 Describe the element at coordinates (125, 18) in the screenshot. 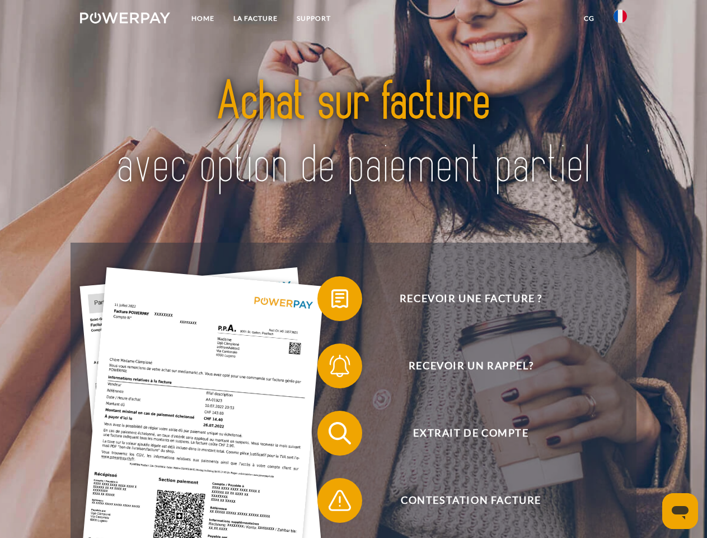

I see `img: logo-powerpay-white.svg` at that location.